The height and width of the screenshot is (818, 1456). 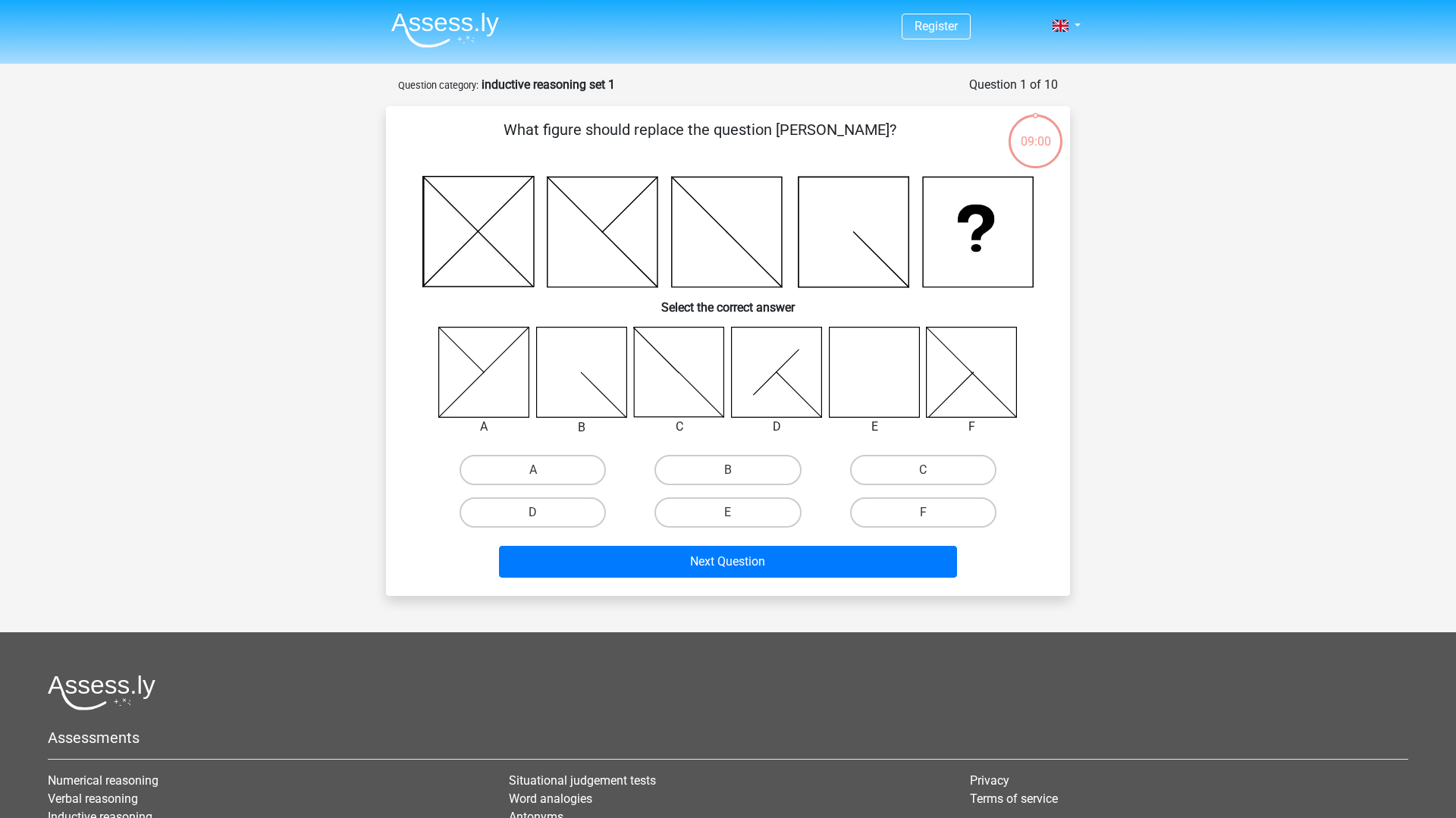 I want to click on label: B, so click(x=727, y=470).